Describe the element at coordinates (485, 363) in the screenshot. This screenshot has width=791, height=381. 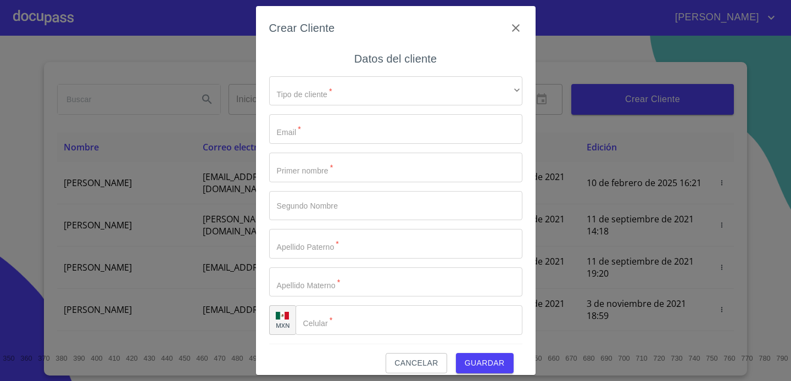
I see `span: Guardar` at that location.